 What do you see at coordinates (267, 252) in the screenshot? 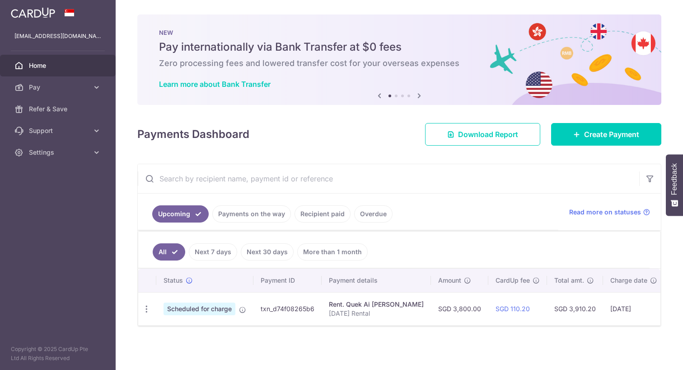
I see `a: Next 30 days` at bounding box center [267, 252].